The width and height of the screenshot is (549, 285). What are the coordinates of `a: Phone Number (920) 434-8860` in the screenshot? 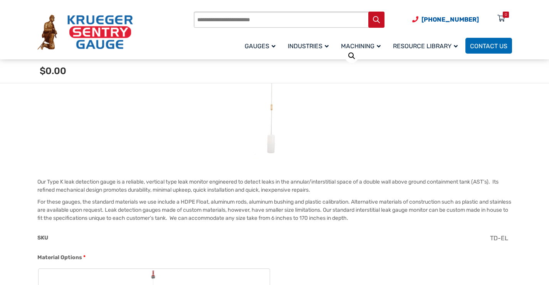 It's located at (446, 19).